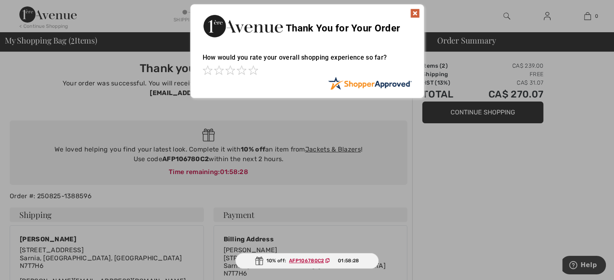  I want to click on span: Help, so click(26, 9).